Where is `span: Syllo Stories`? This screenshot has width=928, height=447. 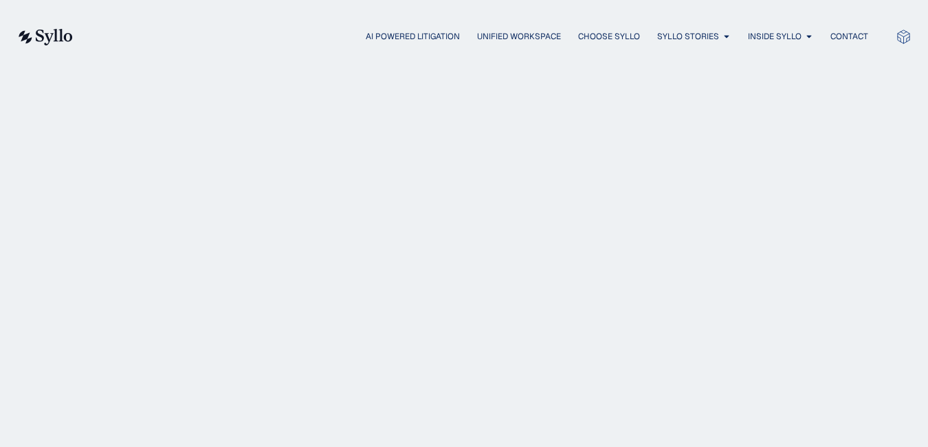 span: Syllo Stories is located at coordinates (688, 36).